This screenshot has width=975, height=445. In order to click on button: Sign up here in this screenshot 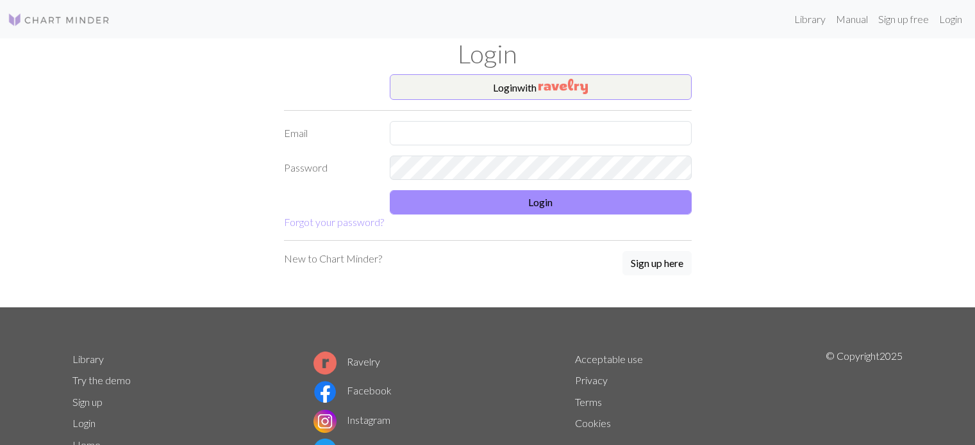, I will do `click(657, 263)`.